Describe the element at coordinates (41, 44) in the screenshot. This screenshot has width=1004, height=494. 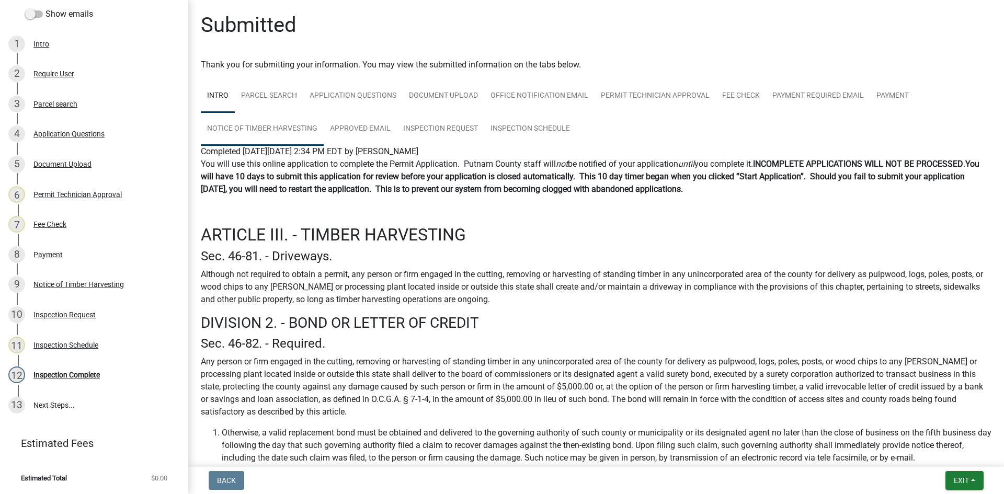
I see `div: Intro` at that location.